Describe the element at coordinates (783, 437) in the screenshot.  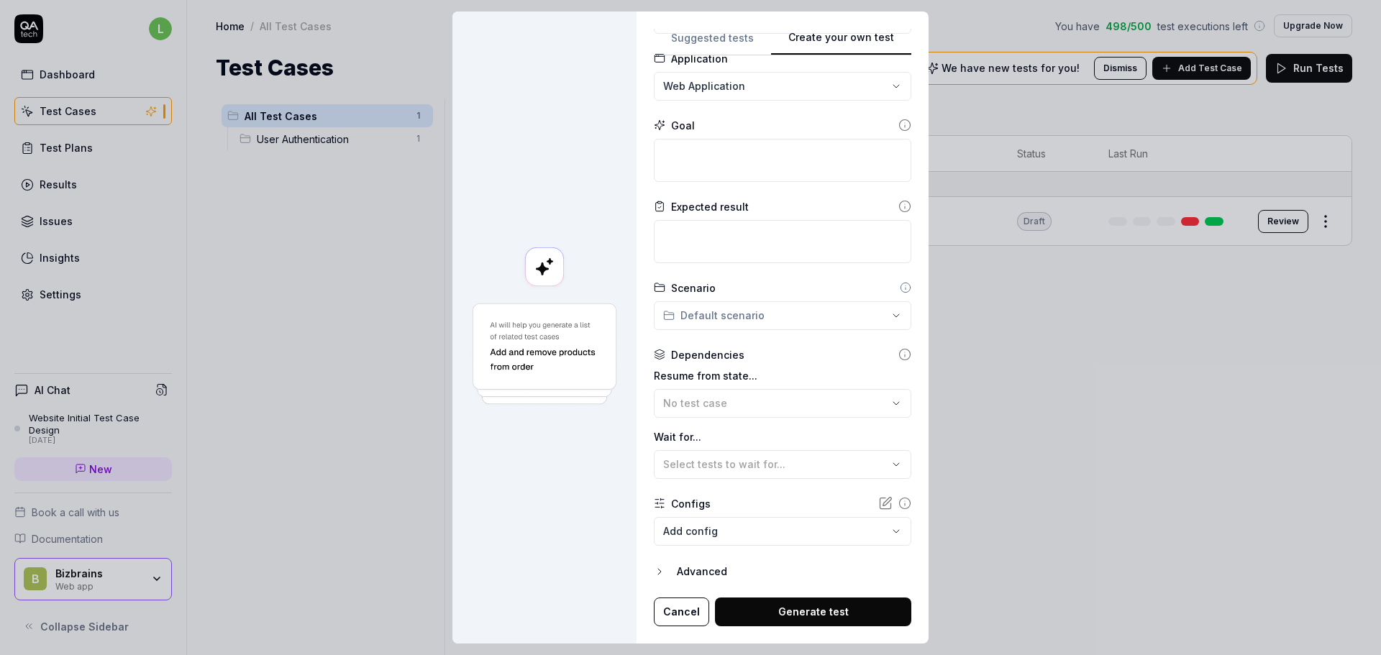
I see `label: Wait for...` at that location.